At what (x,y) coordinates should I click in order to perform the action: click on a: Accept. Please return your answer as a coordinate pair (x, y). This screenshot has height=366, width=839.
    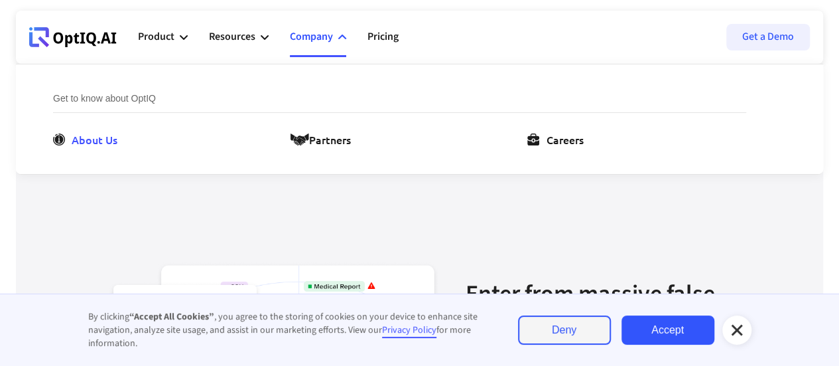
    Looking at the image, I should click on (668, 330).